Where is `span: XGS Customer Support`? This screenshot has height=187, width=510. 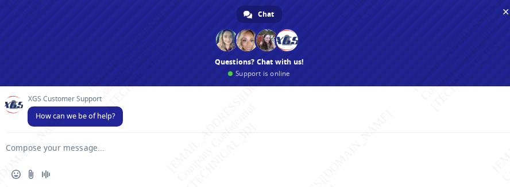 span: XGS Customer Support is located at coordinates (75, 99).